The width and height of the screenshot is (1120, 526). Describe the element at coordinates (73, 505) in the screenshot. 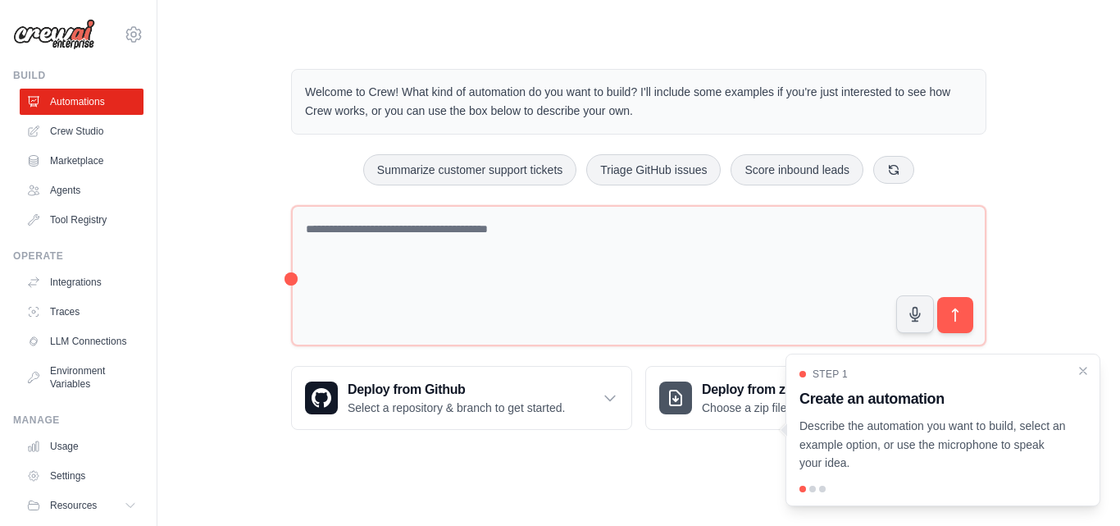

I see `span: Resources` at that location.